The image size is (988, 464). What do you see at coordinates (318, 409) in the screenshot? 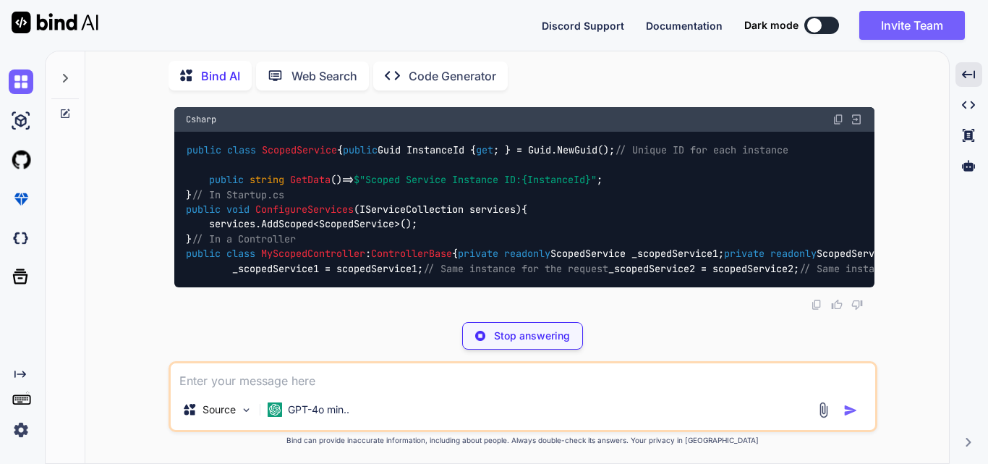
I see `p: GPT-4o min..` at bounding box center [318, 409].